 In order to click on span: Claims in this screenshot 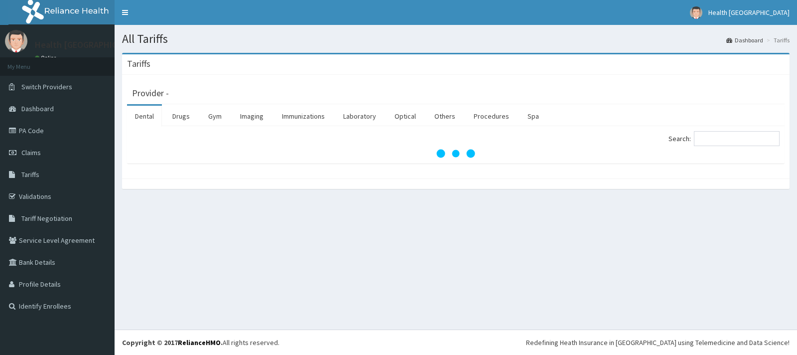, I will do `click(31, 152)`.